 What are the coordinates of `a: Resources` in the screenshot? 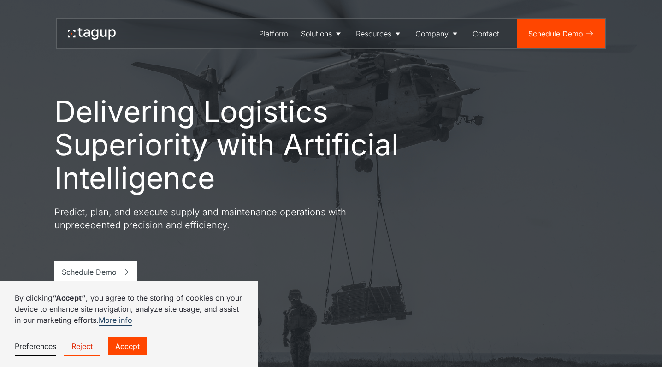 It's located at (379, 34).